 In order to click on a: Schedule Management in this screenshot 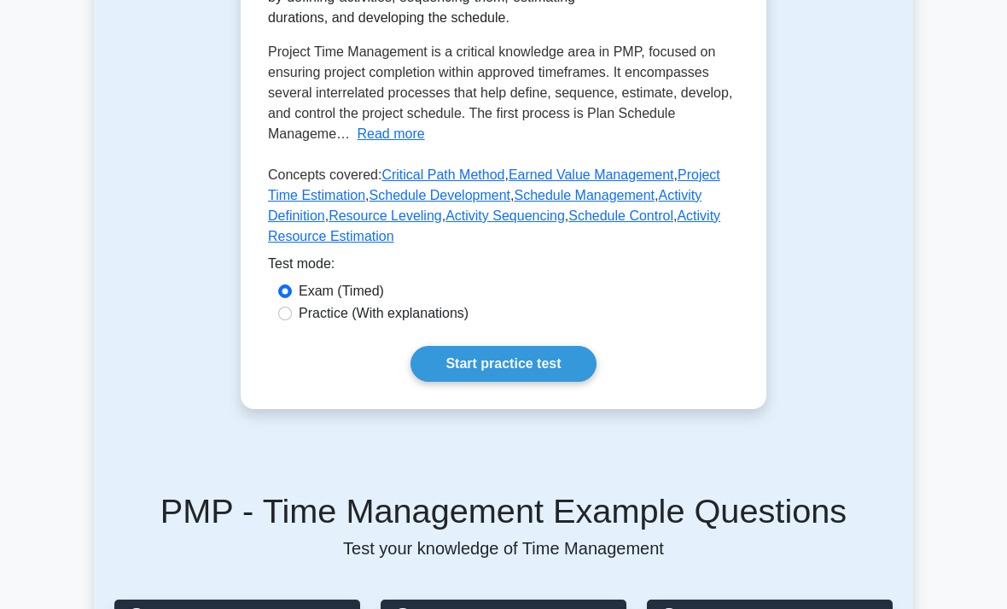, I will do `click(584, 195)`.